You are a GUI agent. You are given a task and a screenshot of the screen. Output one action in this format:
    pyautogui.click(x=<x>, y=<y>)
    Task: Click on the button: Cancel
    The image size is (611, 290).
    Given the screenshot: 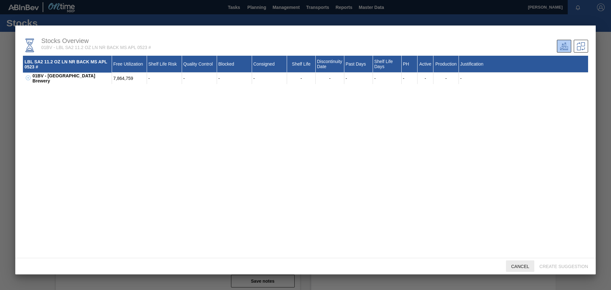 What is the action you would take?
    pyautogui.click(x=520, y=266)
    